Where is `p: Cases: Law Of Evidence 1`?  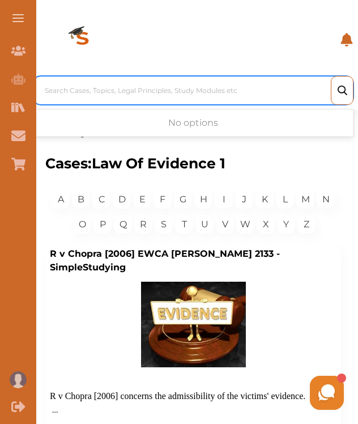
p: Cases: Law Of Evidence 1 is located at coordinates (193, 164).